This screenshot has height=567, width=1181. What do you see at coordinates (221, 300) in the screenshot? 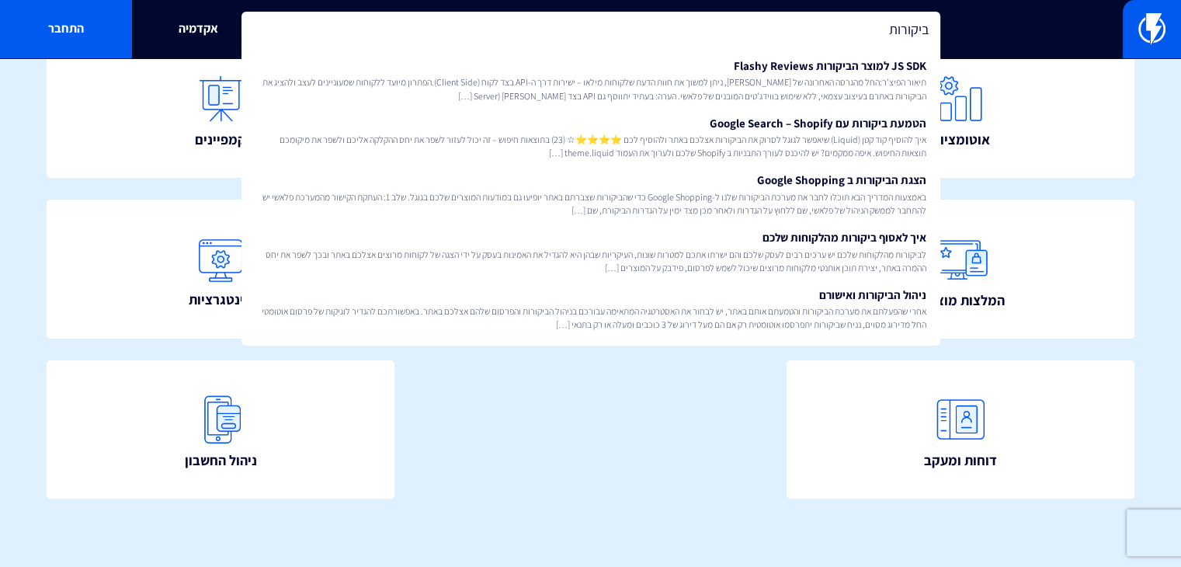
I see `span: אינטגרציות` at bounding box center [221, 300].